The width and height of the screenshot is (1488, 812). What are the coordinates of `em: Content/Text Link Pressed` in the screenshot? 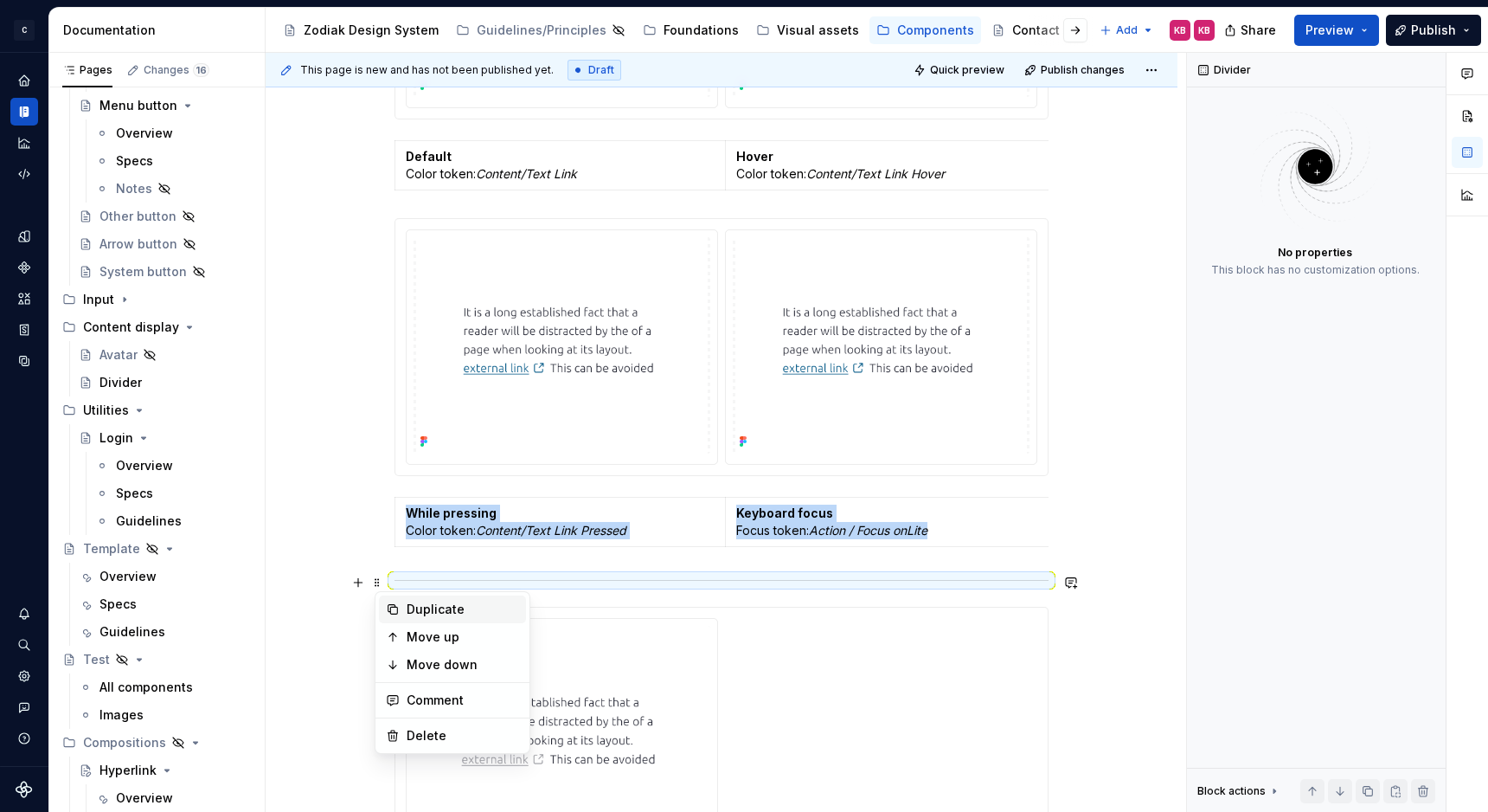 It's located at (551, 530).